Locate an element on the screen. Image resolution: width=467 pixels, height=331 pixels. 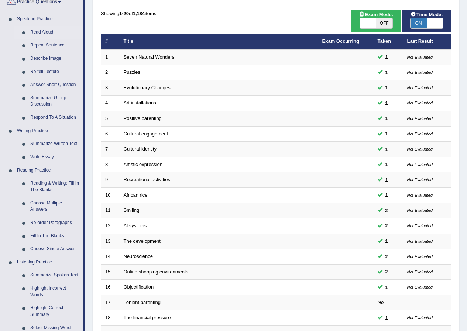
a: Reading & Writing: Fill In The Blanks is located at coordinates (55, 186).